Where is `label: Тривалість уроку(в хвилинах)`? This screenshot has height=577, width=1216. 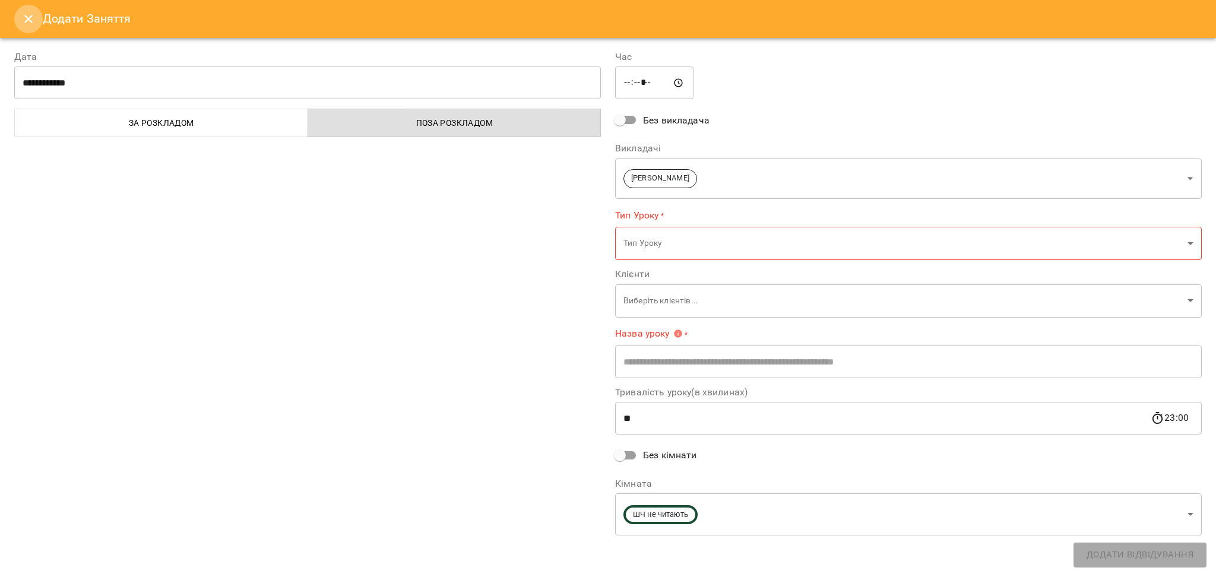
label: Тривалість уроку(в хвилинах) is located at coordinates (908, 392).